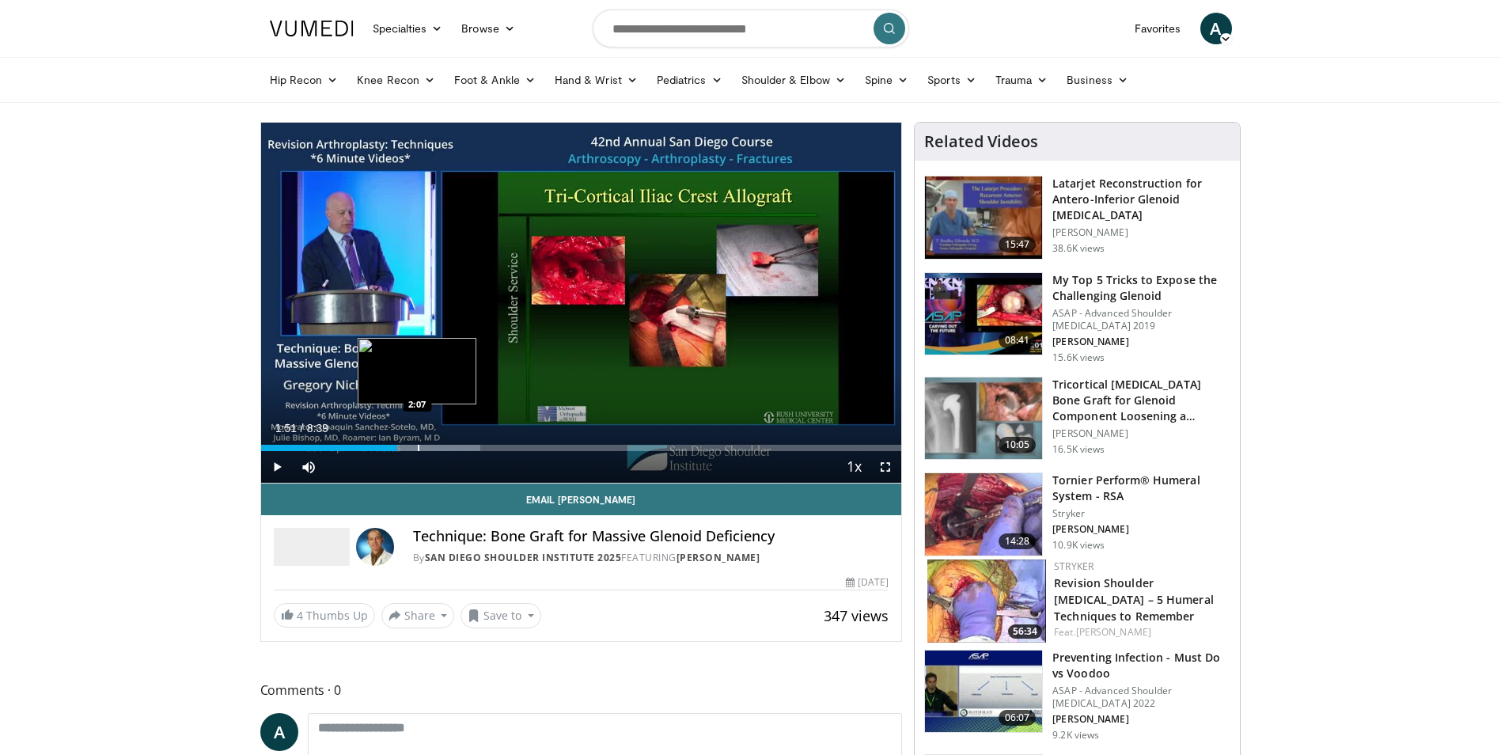  I want to click on p: 38.6K views, so click(1079, 249).